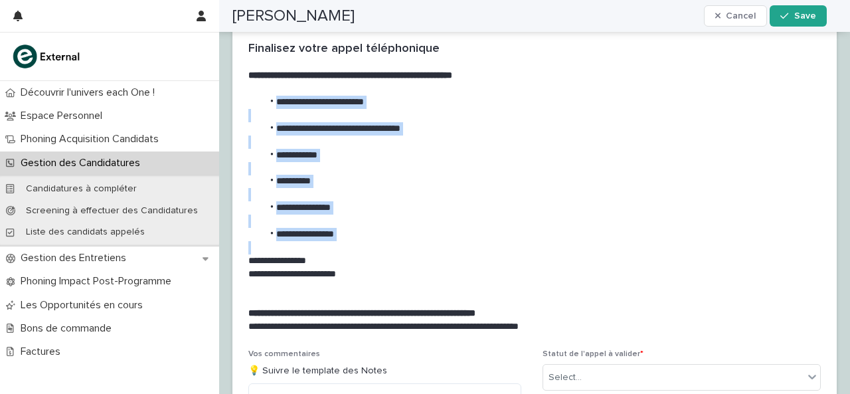 Image resolution: width=850 pixels, height=394 pixels. I want to click on button: Save, so click(798, 16).